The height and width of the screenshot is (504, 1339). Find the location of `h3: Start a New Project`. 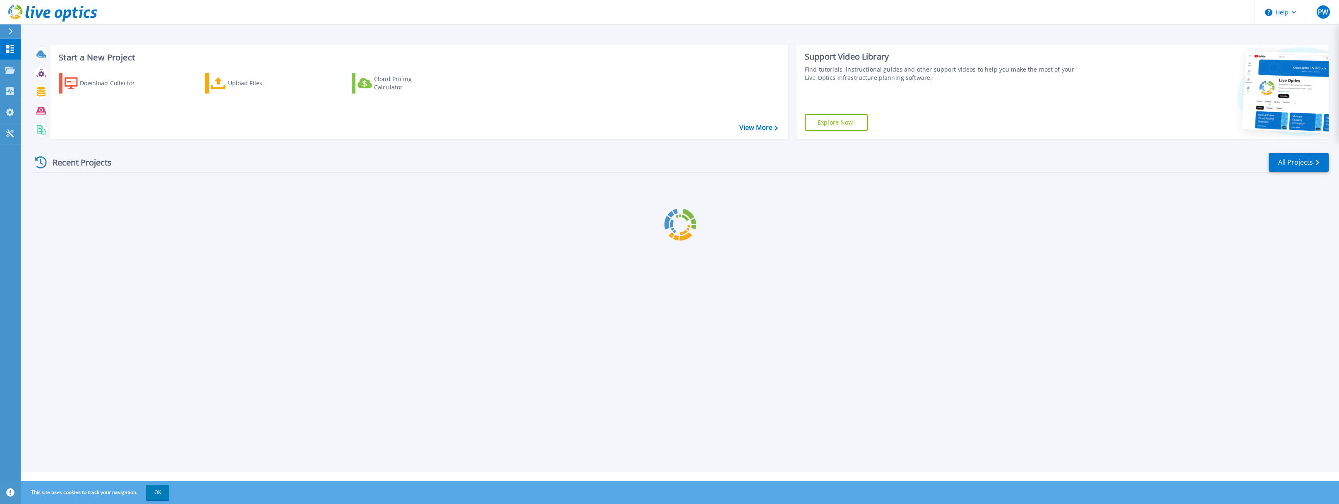

h3: Start a New Project is located at coordinates (418, 58).